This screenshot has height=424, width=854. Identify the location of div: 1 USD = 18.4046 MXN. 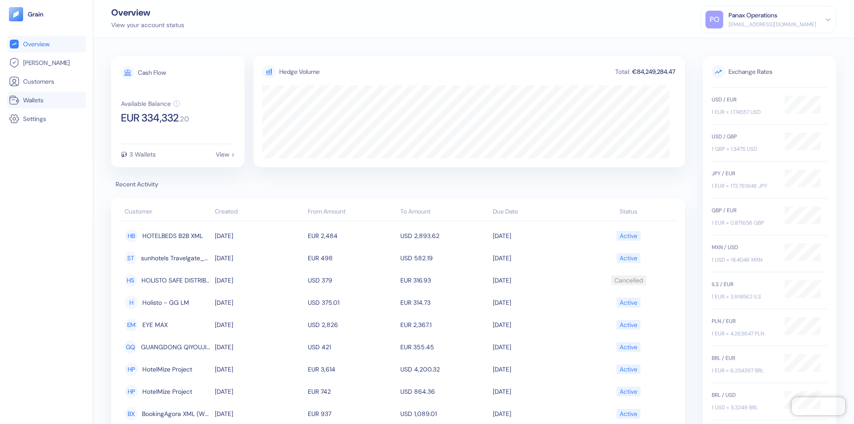
(744, 260).